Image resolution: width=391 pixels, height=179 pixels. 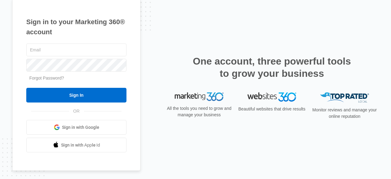 I want to click on span: Sign in with Apple Id, so click(x=81, y=145).